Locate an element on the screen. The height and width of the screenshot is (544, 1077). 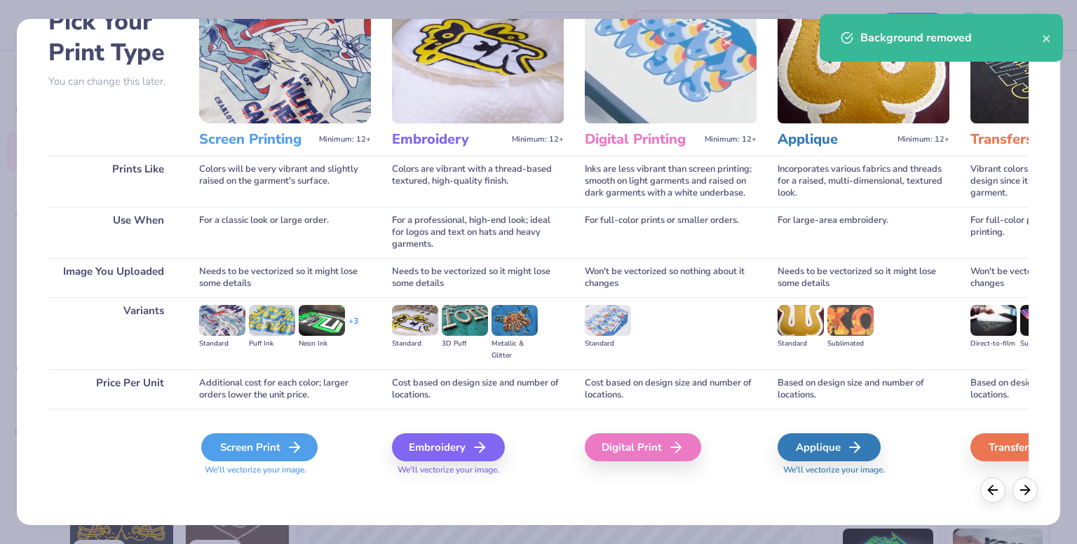
img: 3D Puff is located at coordinates (465, 321).